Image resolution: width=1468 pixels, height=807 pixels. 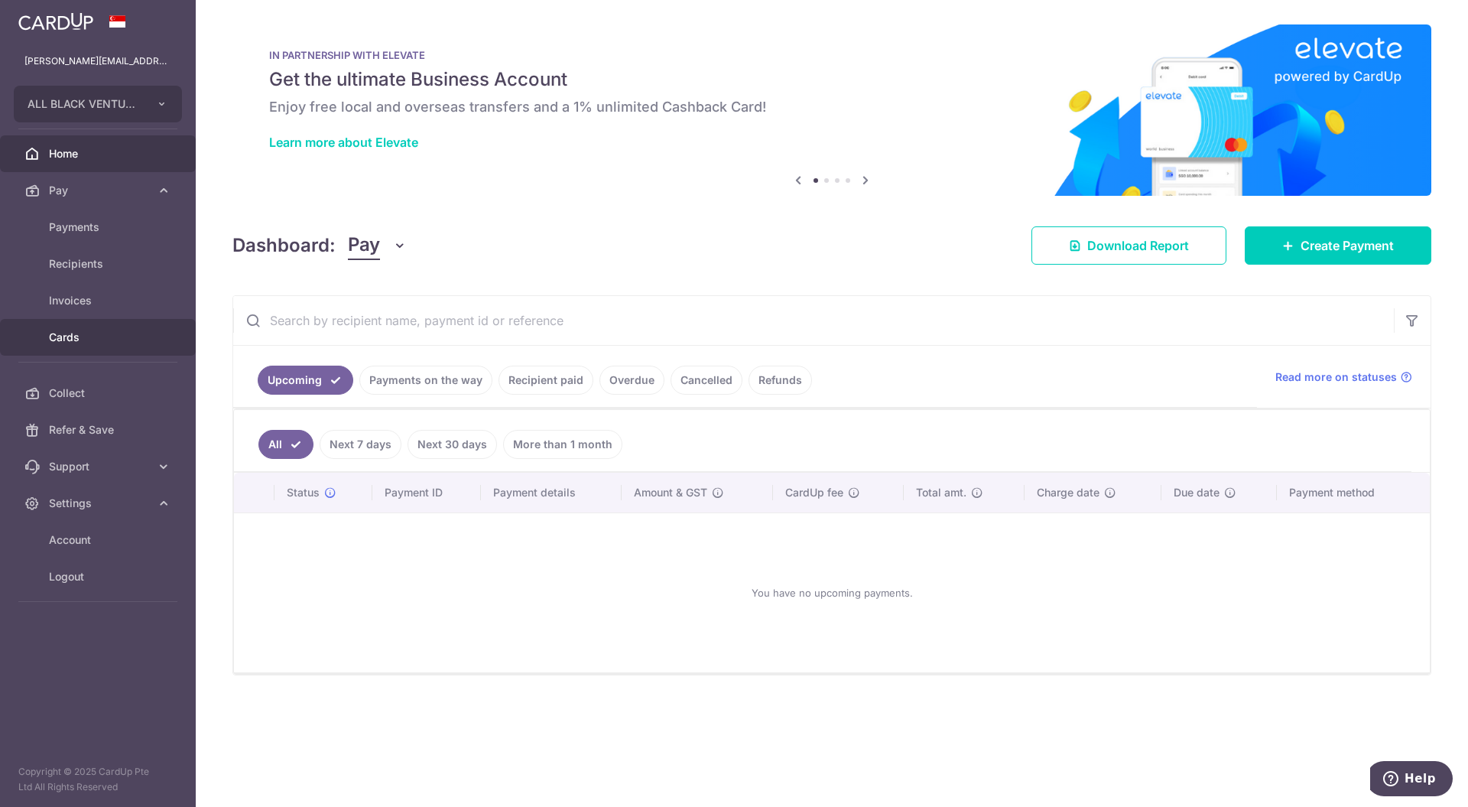 What do you see at coordinates (813, 320) in the screenshot?
I see `input: Search by recipient name, payment id or reference` at bounding box center [813, 320].